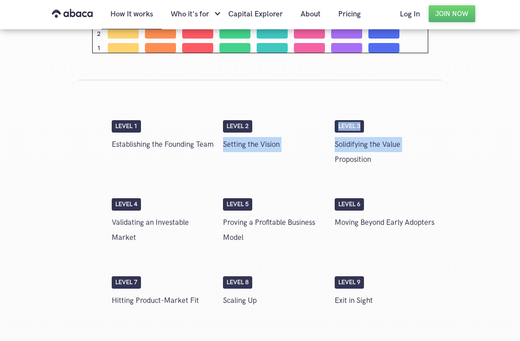 The image size is (520, 341). What do you see at coordinates (452, 14) in the screenshot?
I see `a: Join Now` at bounding box center [452, 14].